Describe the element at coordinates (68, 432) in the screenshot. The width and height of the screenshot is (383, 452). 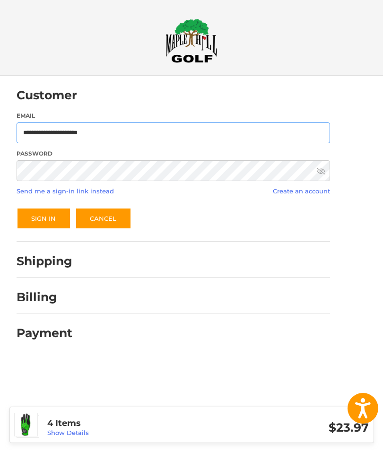
I see `a: Show Details` at that location.